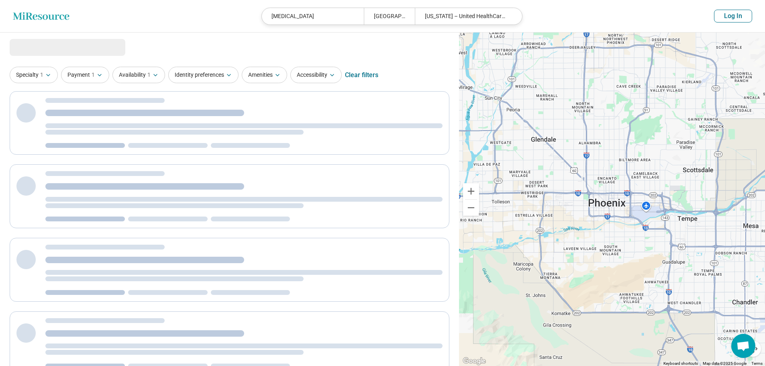 This screenshot has height=366, width=765. What do you see at coordinates (138, 75) in the screenshot?
I see `button: Availability1` at bounding box center [138, 75].